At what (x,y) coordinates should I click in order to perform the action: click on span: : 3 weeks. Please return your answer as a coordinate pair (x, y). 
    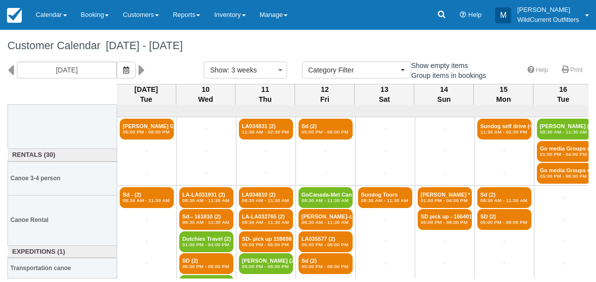
    Looking at the image, I should click on (242, 70).